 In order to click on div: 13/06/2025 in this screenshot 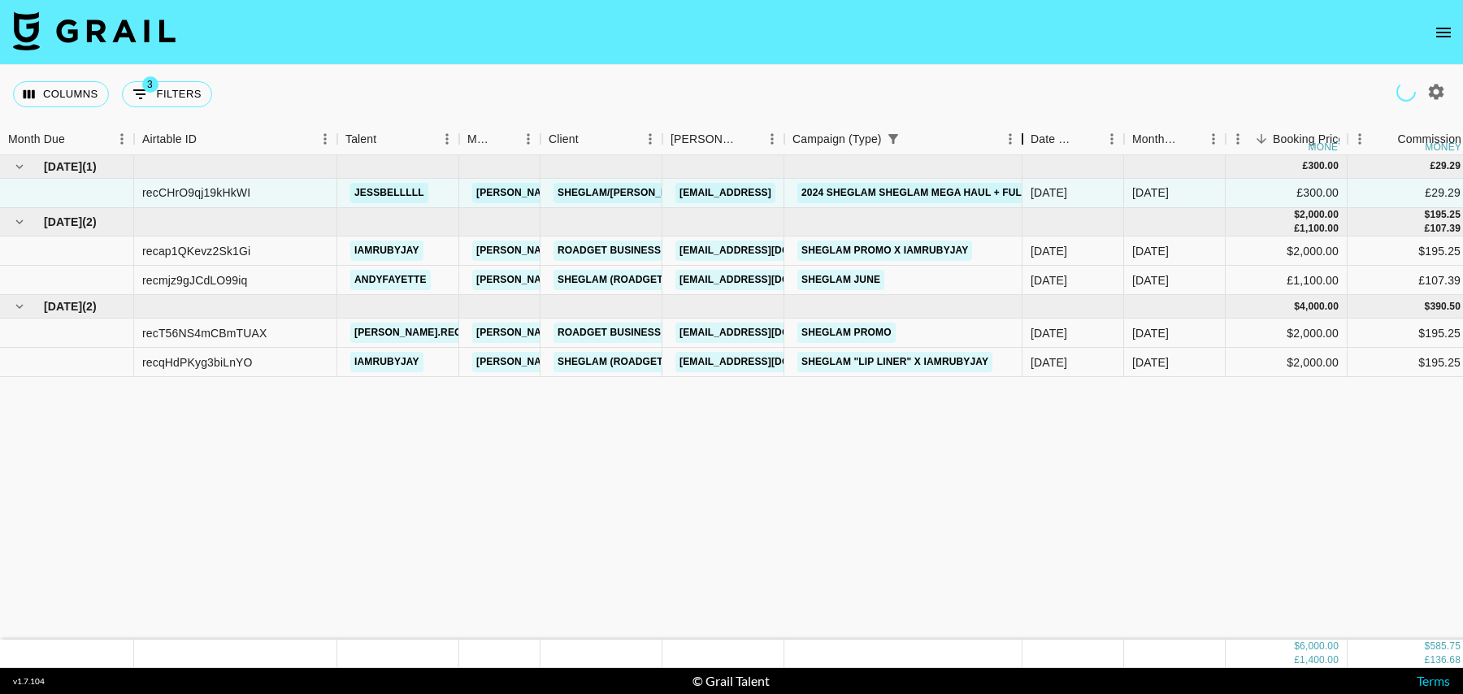, I will do `click(1048, 280)`.